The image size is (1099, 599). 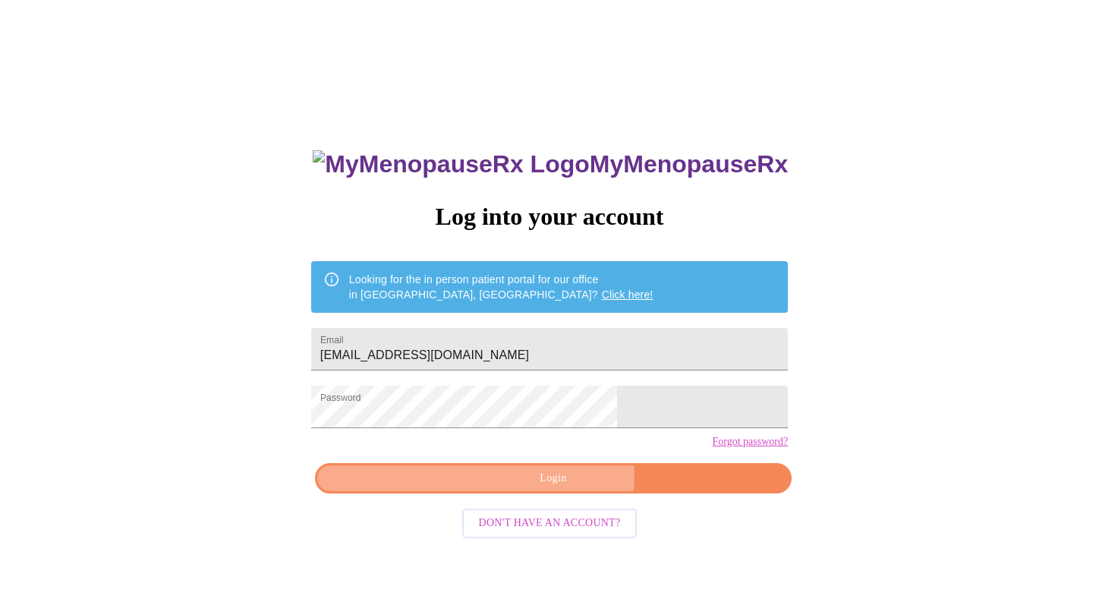 I want to click on img: MyMenopauseRx Logo, so click(x=451, y=164).